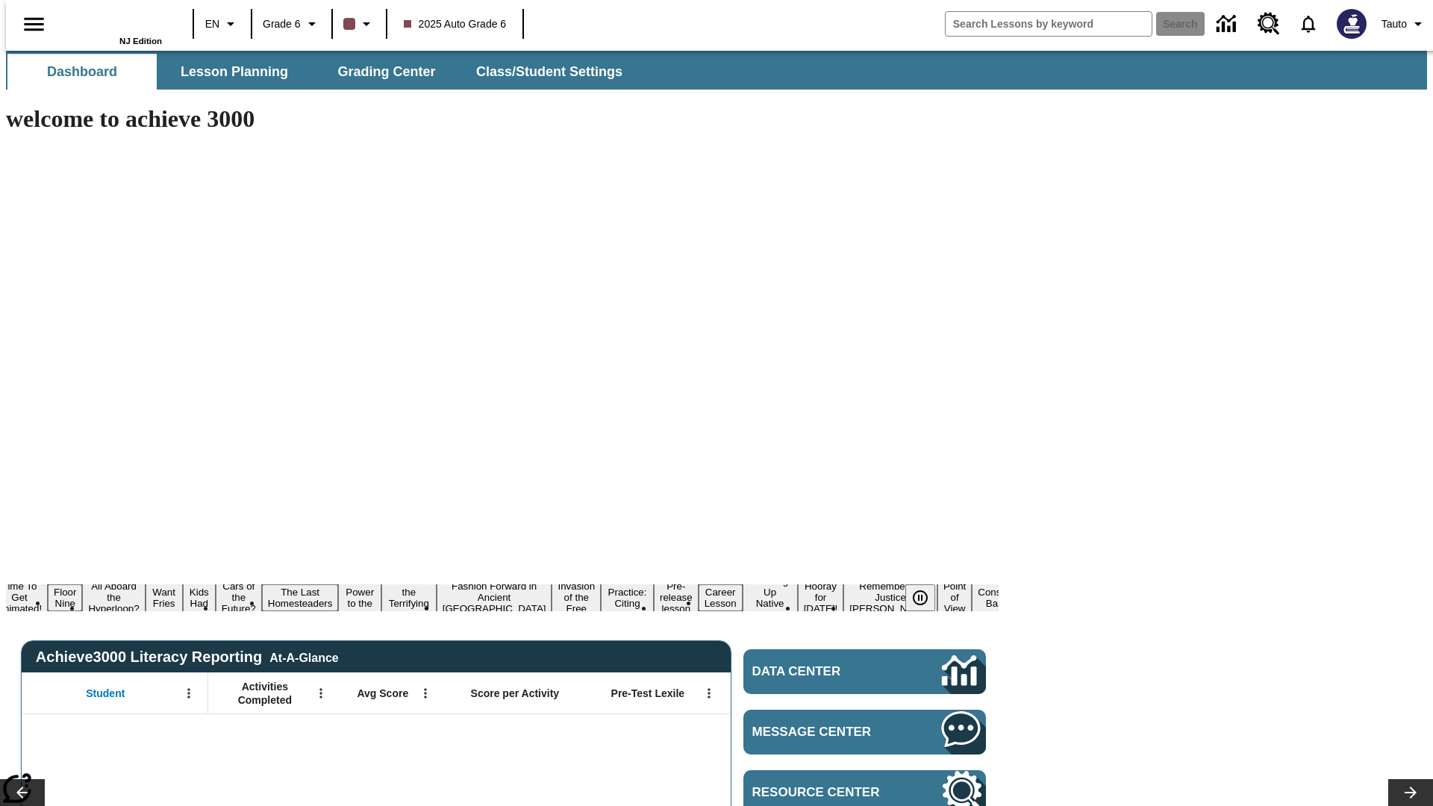 The height and width of the screenshot is (806, 1433). I want to click on a: Home, so click(113, 22).